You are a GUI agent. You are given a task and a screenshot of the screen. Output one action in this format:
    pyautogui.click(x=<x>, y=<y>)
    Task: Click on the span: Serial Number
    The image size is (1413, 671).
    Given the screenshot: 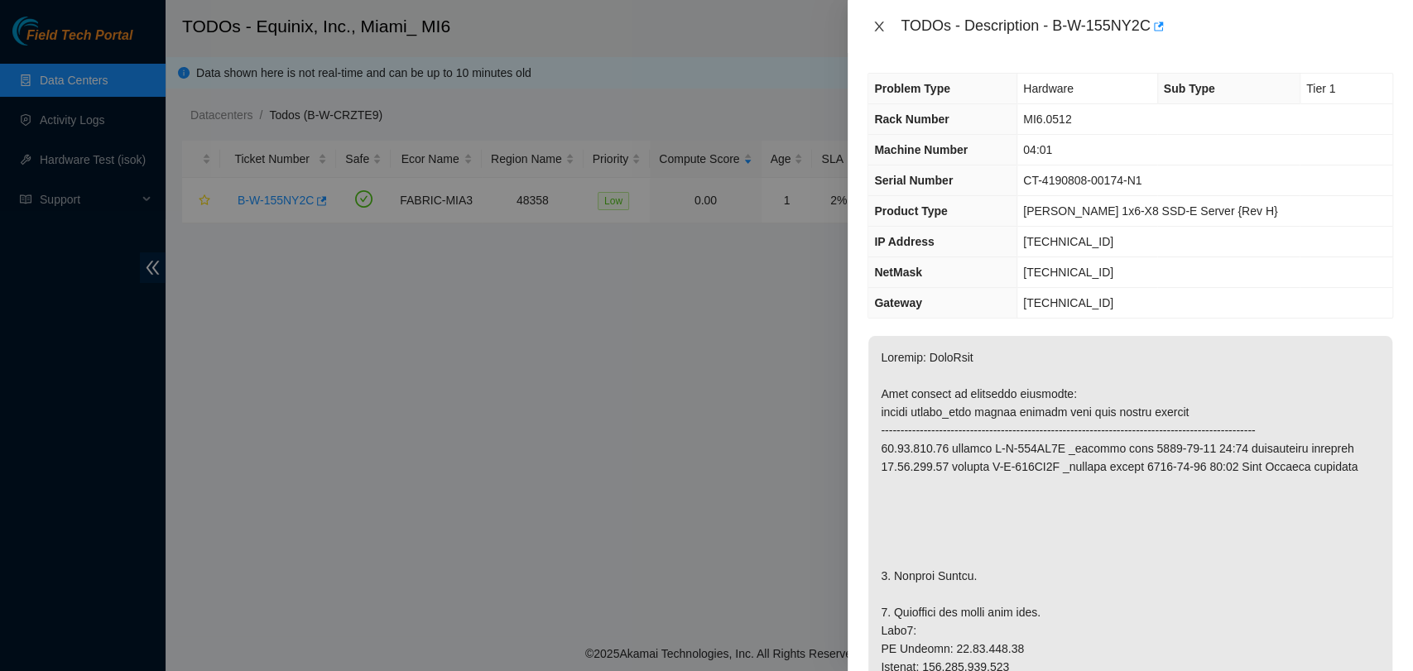 What is the action you would take?
    pyautogui.click(x=913, y=180)
    